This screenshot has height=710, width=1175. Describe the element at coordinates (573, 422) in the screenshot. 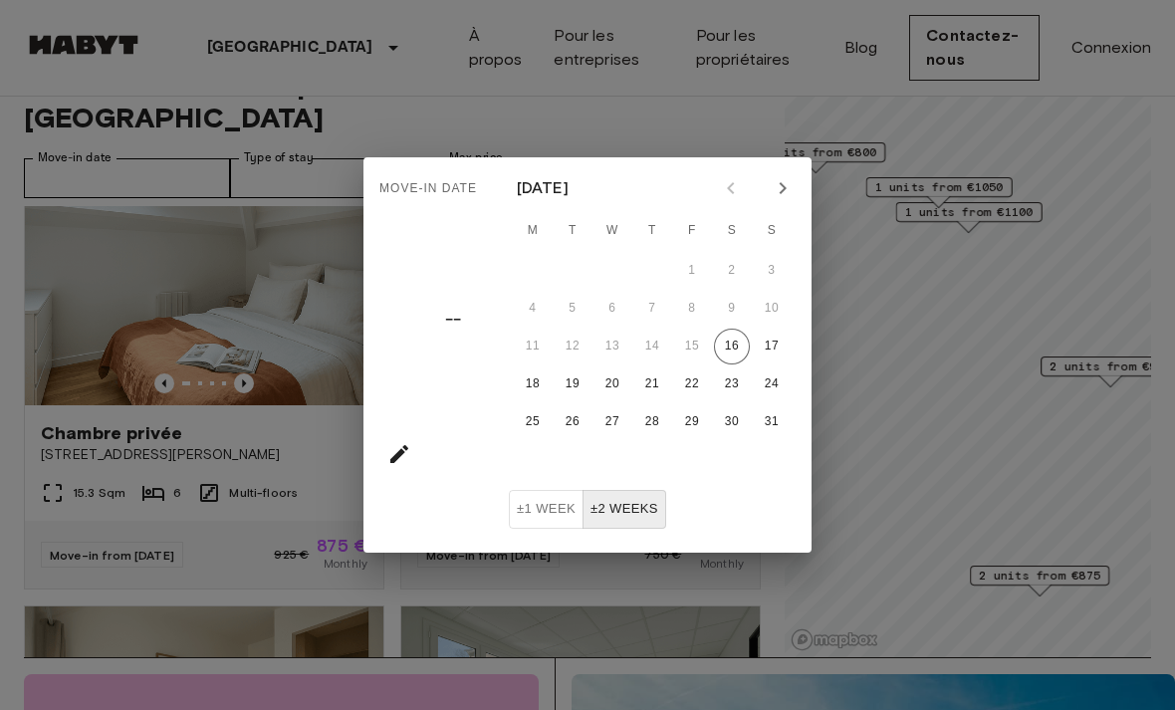

I see `button: 26` at that location.